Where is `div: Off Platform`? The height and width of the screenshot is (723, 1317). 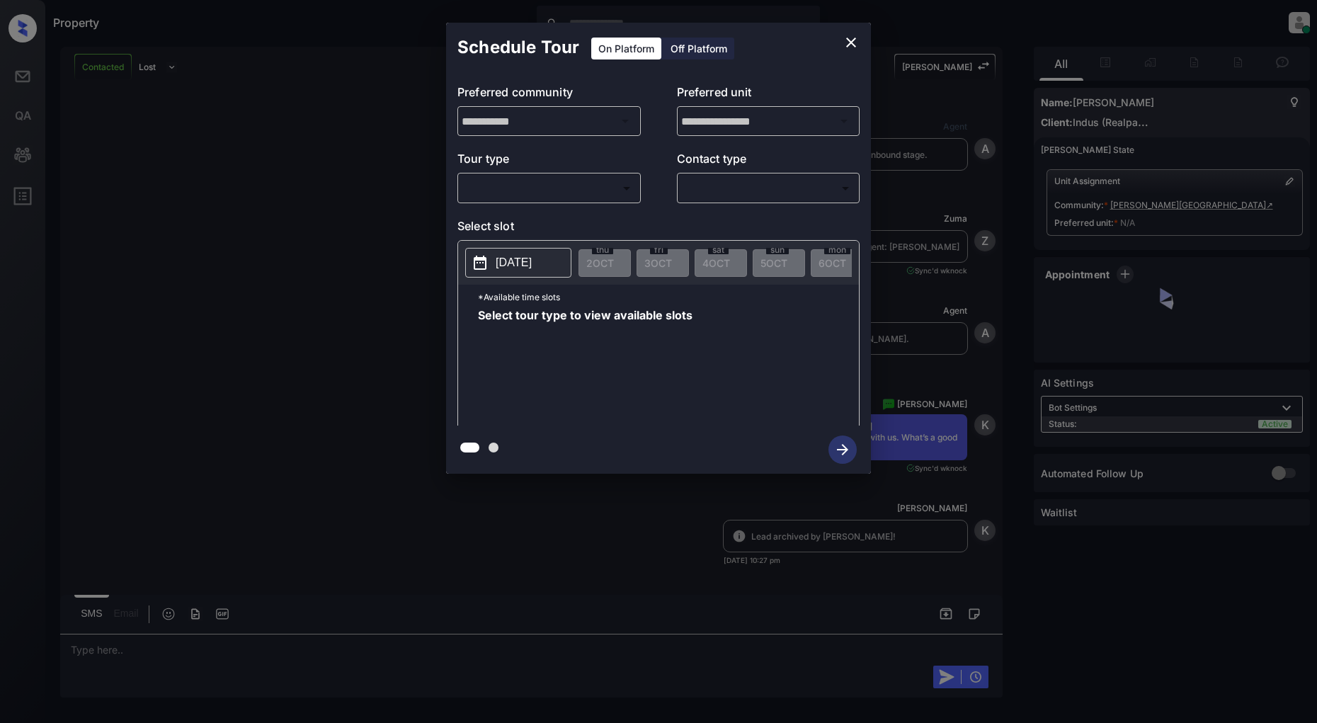
div: Off Platform is located at coordinates (699, 48).